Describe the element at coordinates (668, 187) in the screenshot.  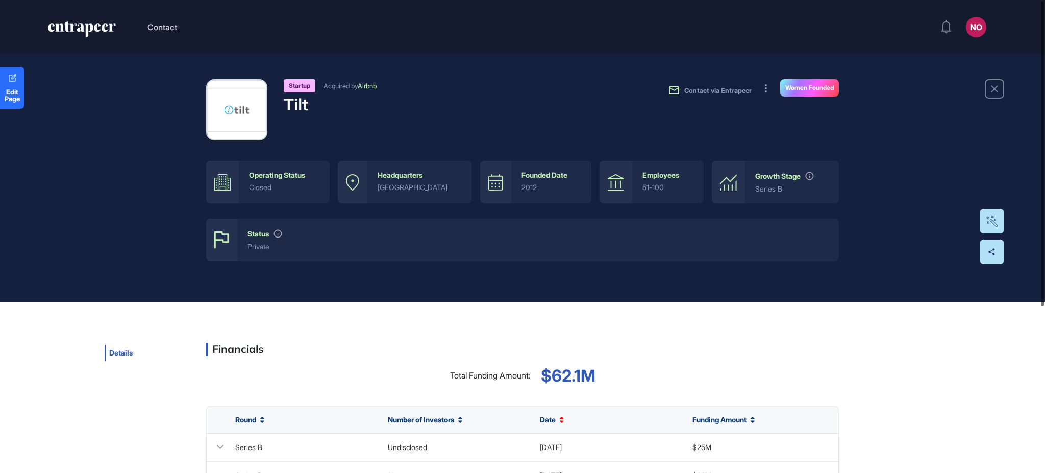
I see `div: 51-100` at that location.